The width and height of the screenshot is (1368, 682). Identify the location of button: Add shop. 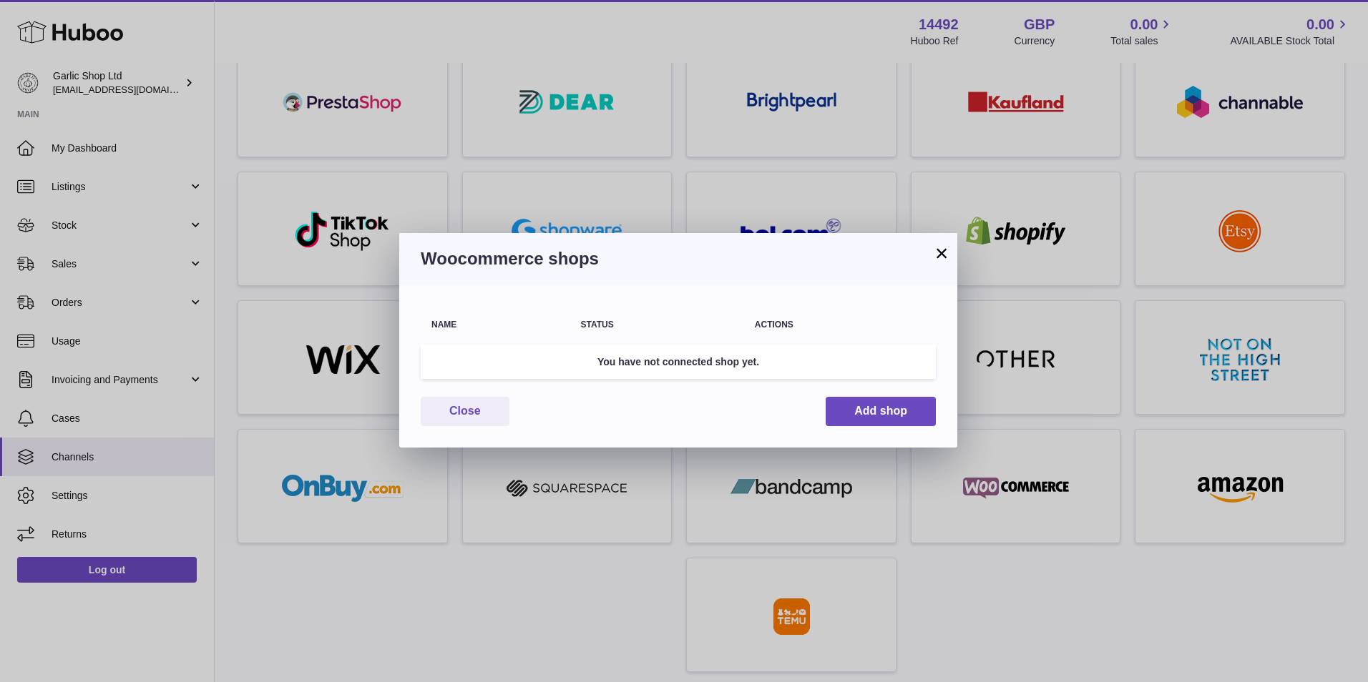
(881, 411).